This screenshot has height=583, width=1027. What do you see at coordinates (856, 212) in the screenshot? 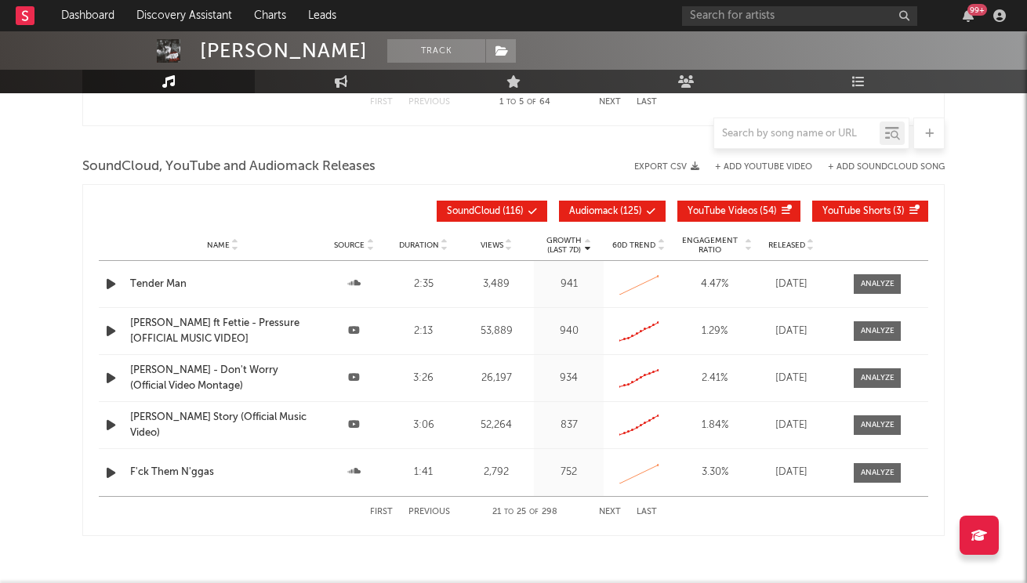
I see `span: YouTube Shorts` at bounding box center [856, 212].